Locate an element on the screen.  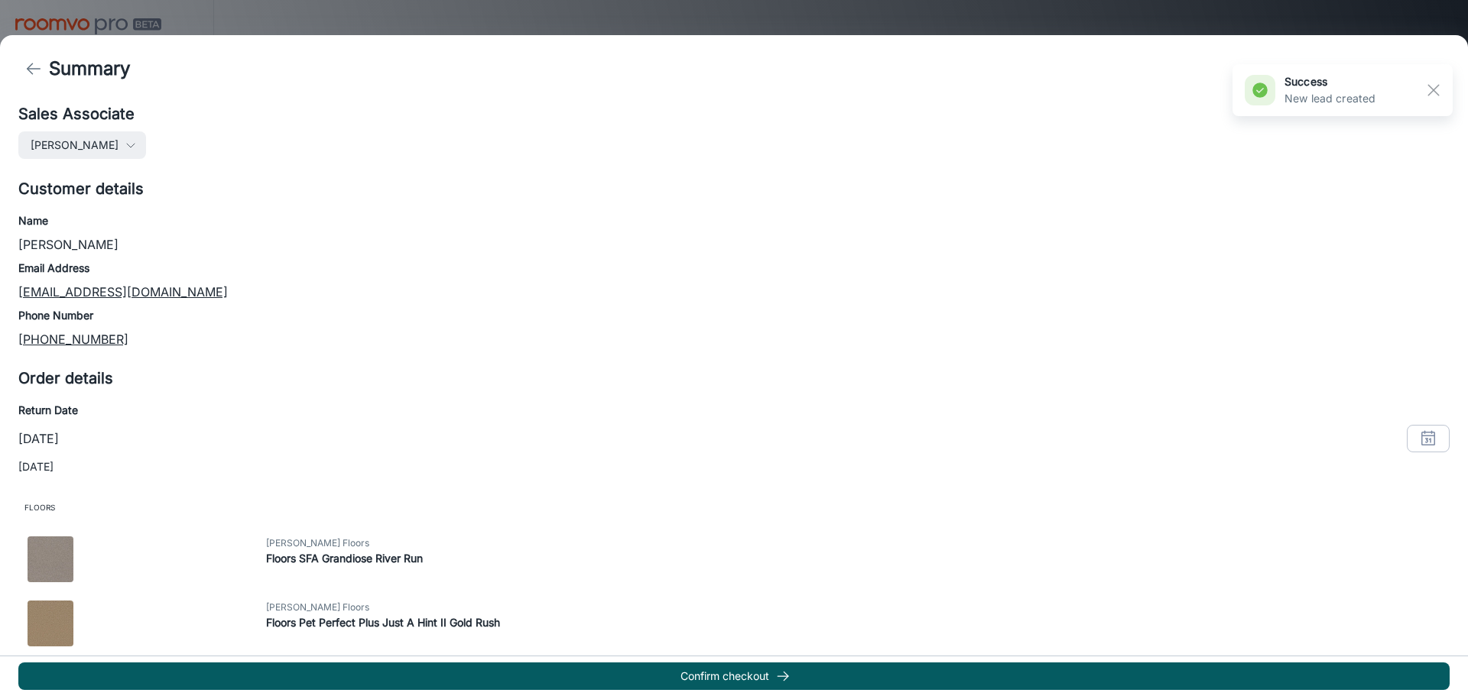
h6: Name is located at coordinates (734, 221).